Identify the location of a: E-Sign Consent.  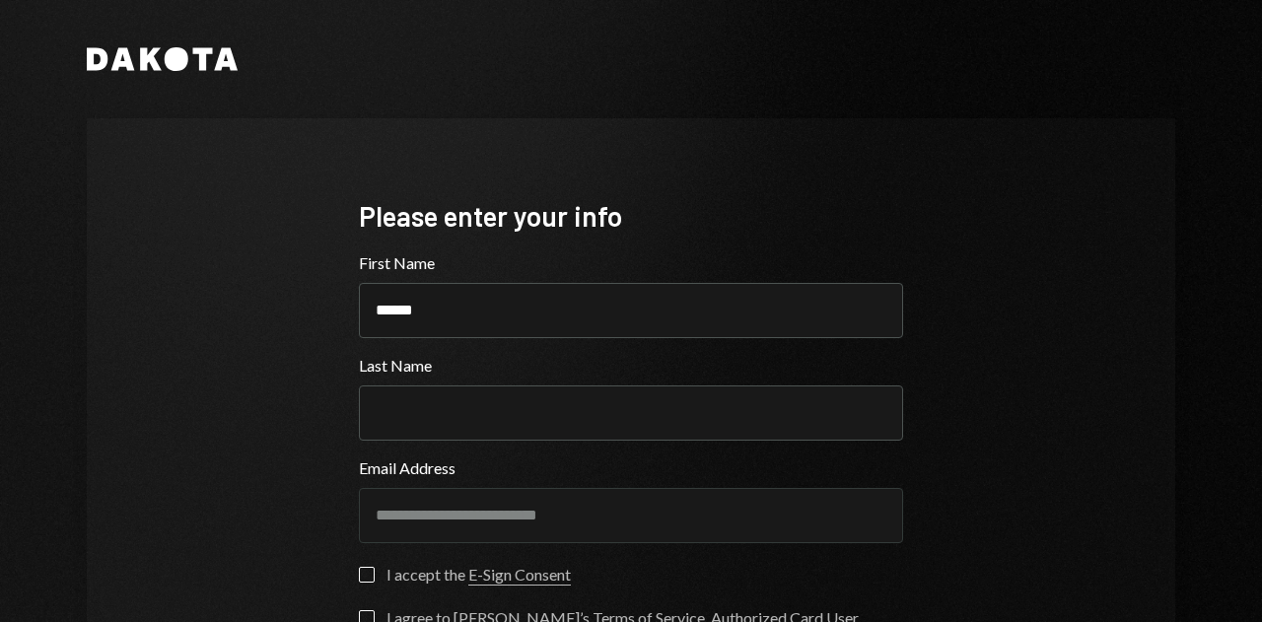
(520, 575).